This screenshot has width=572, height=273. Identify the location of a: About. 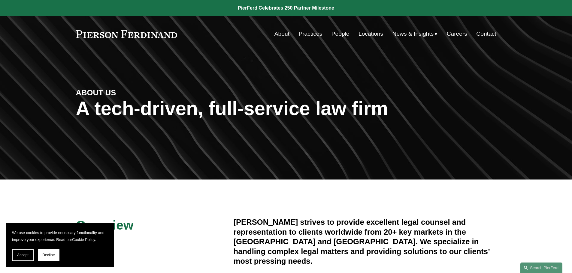
(282, 34).